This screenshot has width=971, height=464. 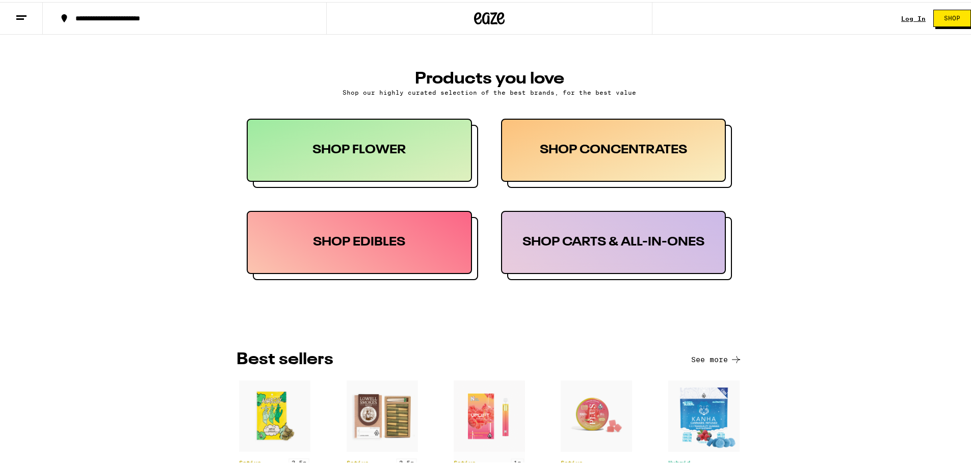 What do you see at coordinates (717, 358) in the screenshot?
I see `button: See more` at bounding box center [717, 358].